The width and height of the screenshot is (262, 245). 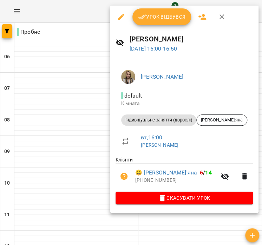 I want to click on span: Індивідуальне заняття (дорослі), so click(x=159, y=120).